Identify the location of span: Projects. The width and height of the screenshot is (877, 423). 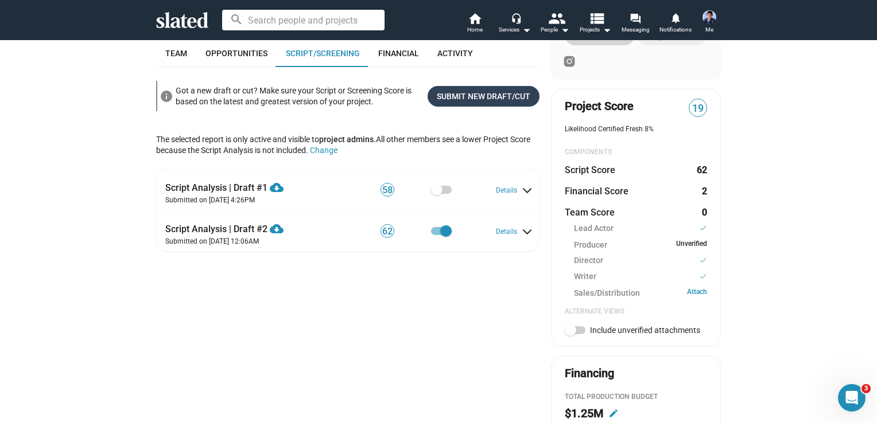
(595, 30).